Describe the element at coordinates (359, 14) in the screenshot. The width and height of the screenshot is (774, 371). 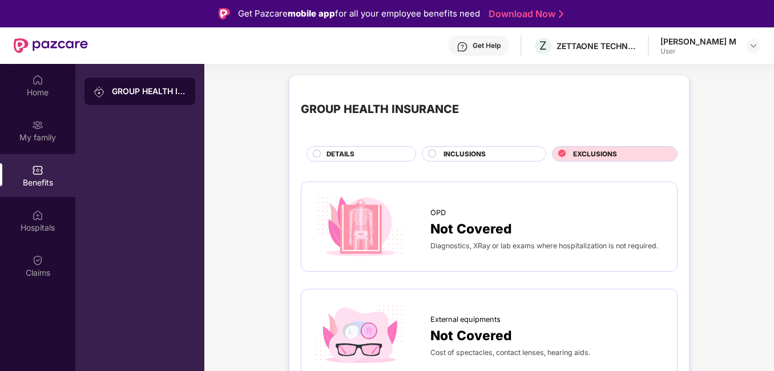
I see `div: Get Pazcare for all your employee benefits need` at that location.